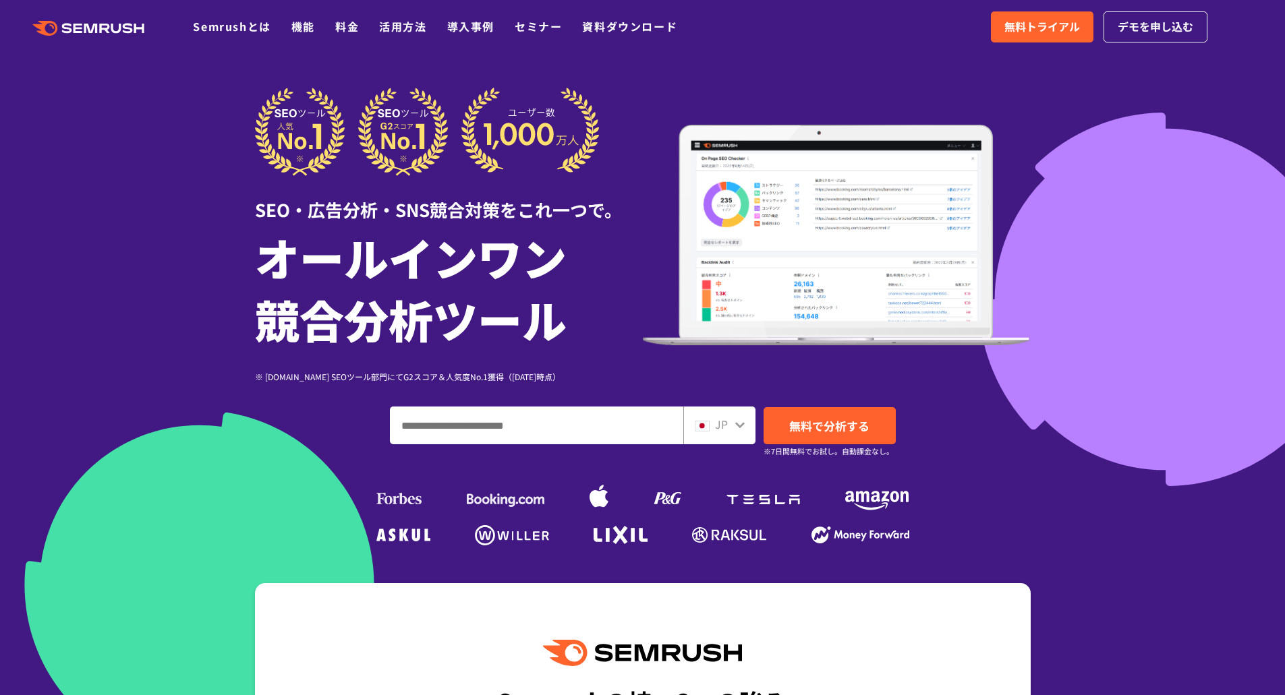 This screenshot has height=695, width=1285. What do you see at coordinates (471, 26) in the screenshot?
I see `a: 導入事例` at bounding box center [471, 26].